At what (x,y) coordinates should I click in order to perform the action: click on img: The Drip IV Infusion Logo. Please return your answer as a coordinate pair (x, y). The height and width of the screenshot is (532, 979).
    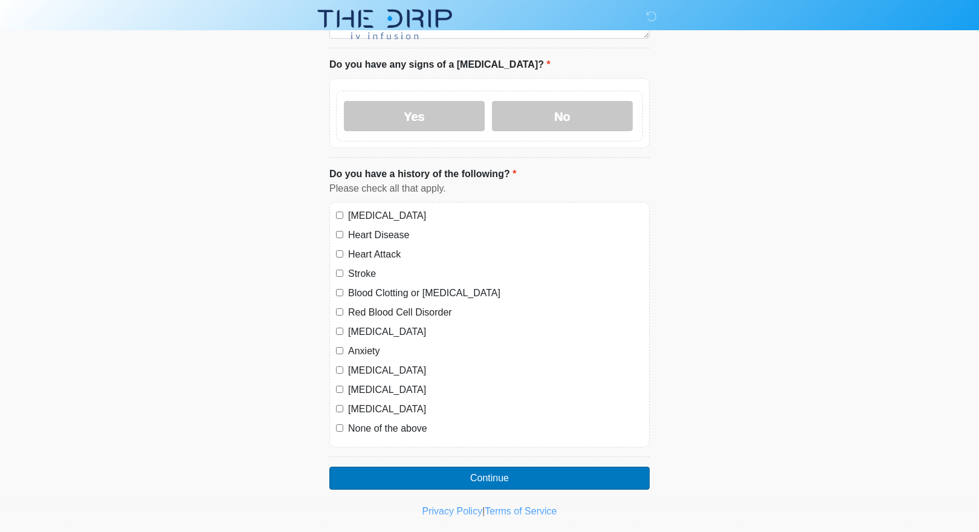
    Looking at the image, I should click on (384, 24).